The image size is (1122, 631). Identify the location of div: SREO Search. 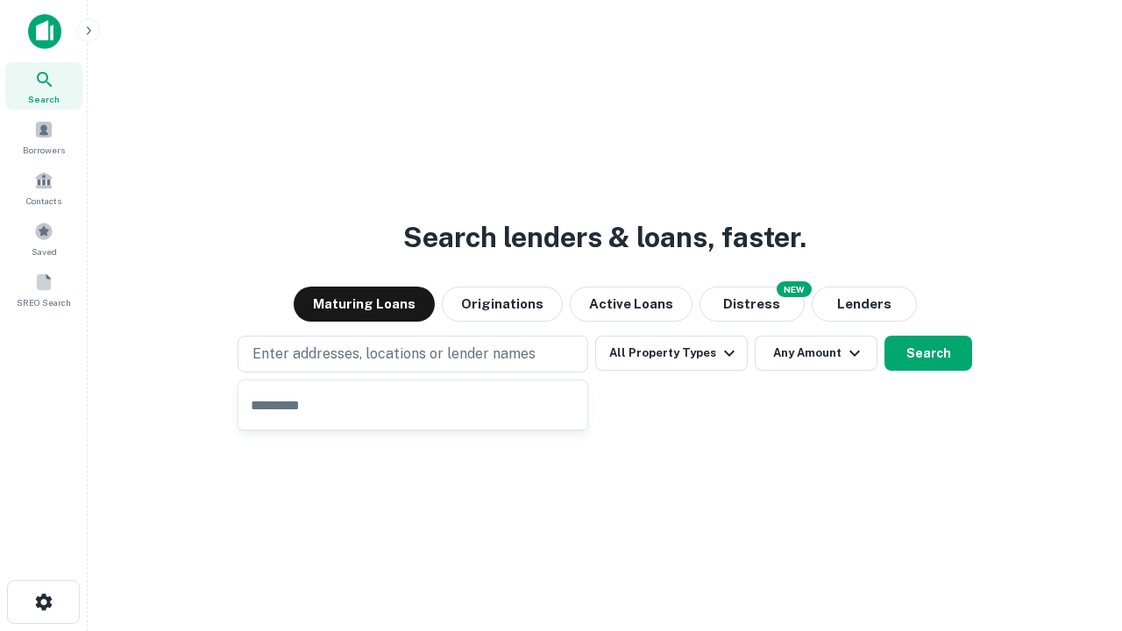
(44, 289).